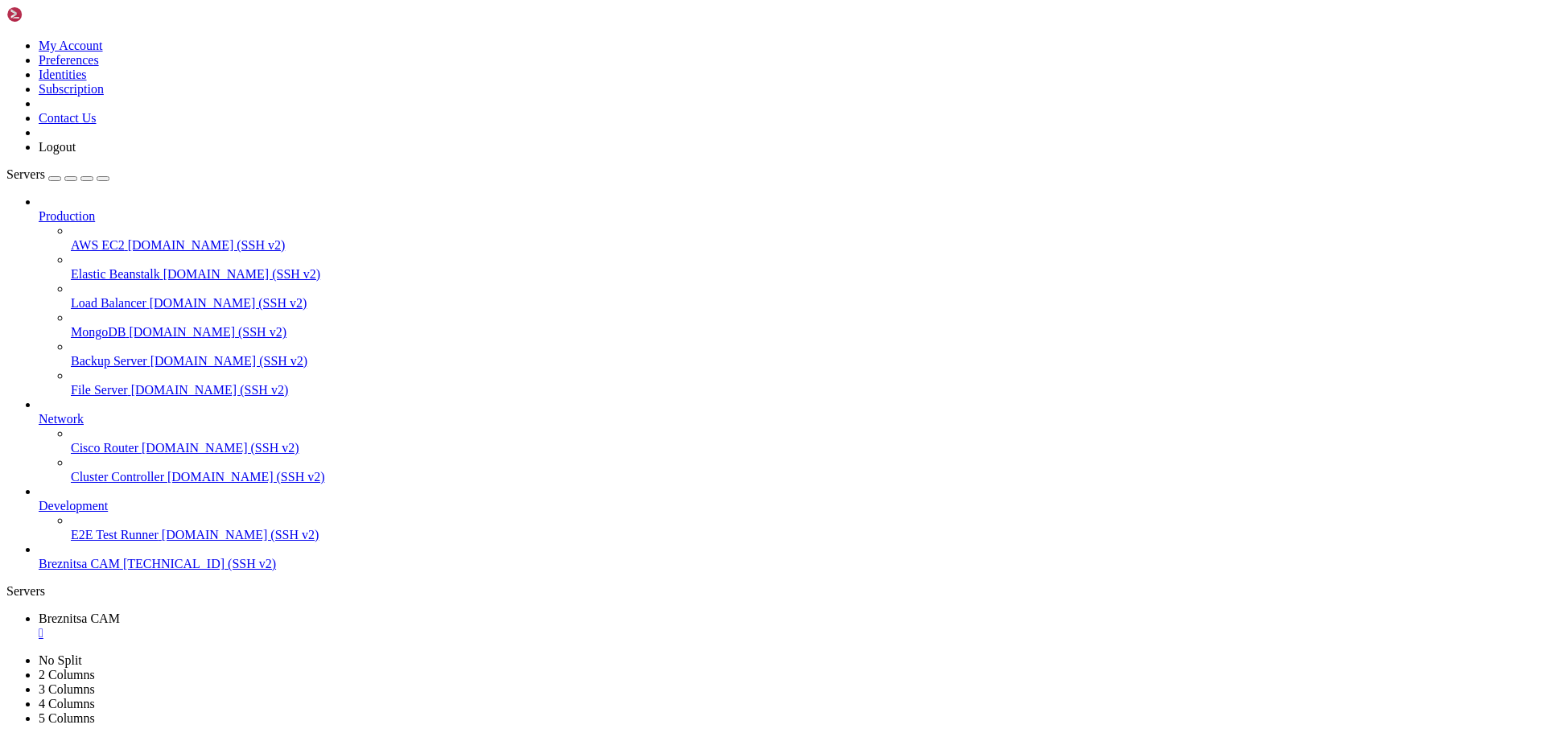 Image resolution: width=1545 pixels, height=733 pixels. What do you see at coordinates (71, 89) in the screenshot?
I see `a: Subscription` at bounding box center [71, 89].